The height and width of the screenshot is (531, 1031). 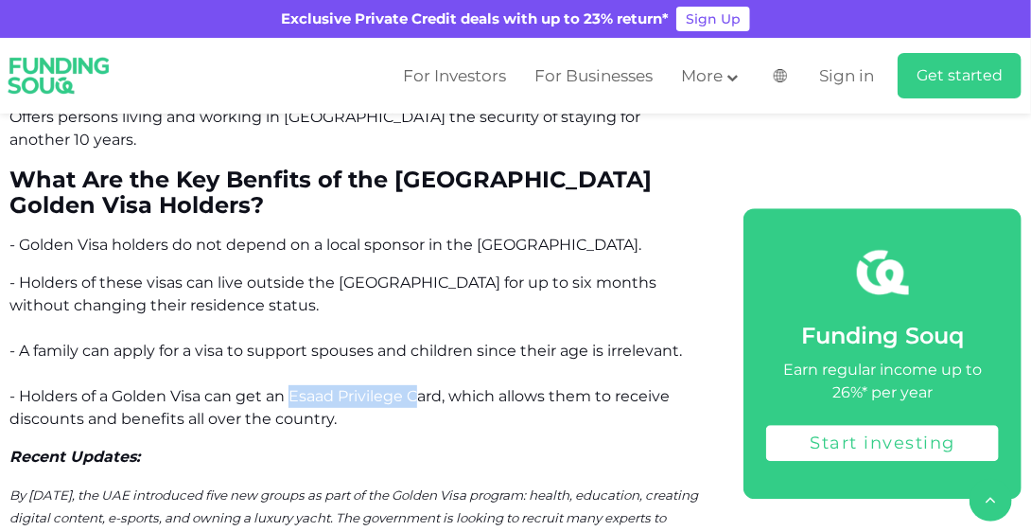 I want to click on a: Sign in, so click(x=844, y=76).